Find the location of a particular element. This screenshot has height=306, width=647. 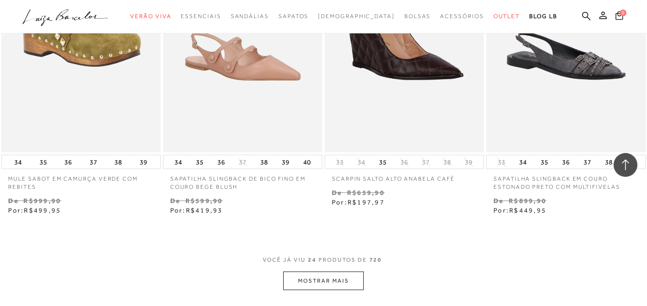

p: SAPATILHA SLINGBACK DE BICO FINO EM COURO BEGE BLUSH is located at coordinates (243, 180).